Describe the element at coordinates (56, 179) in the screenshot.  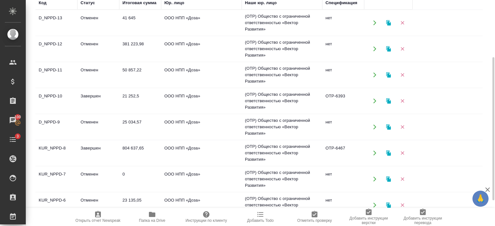
I see `td: KUR_NPPD-7` at that location.